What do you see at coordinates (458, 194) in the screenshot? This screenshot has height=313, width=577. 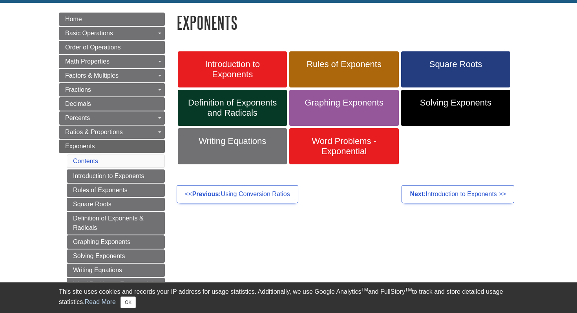 I see `a: Next:Introduction to Exponents >>` at bounding box center [458, 194].